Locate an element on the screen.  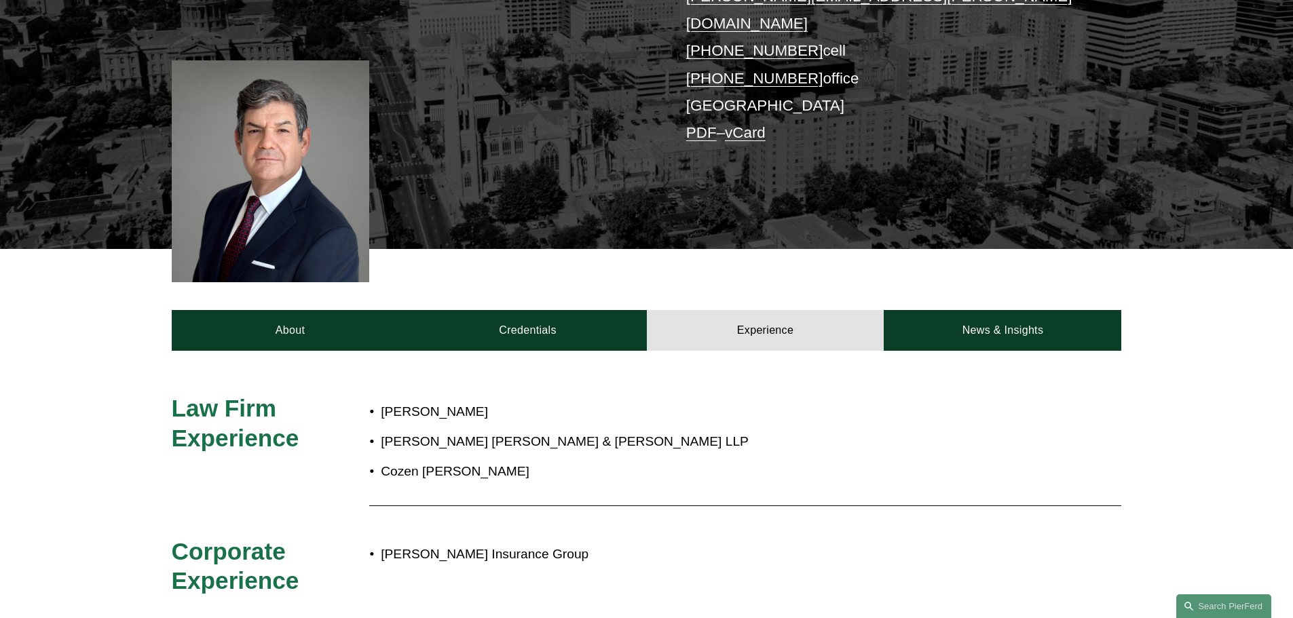
span: Corporate Experience is located at coordinates (236, 566).